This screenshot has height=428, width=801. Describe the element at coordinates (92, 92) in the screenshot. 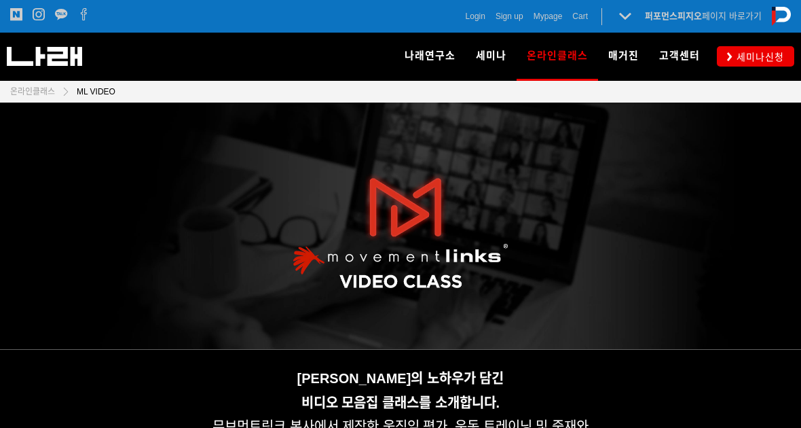

I see `a: ML VIDEO` at that location.